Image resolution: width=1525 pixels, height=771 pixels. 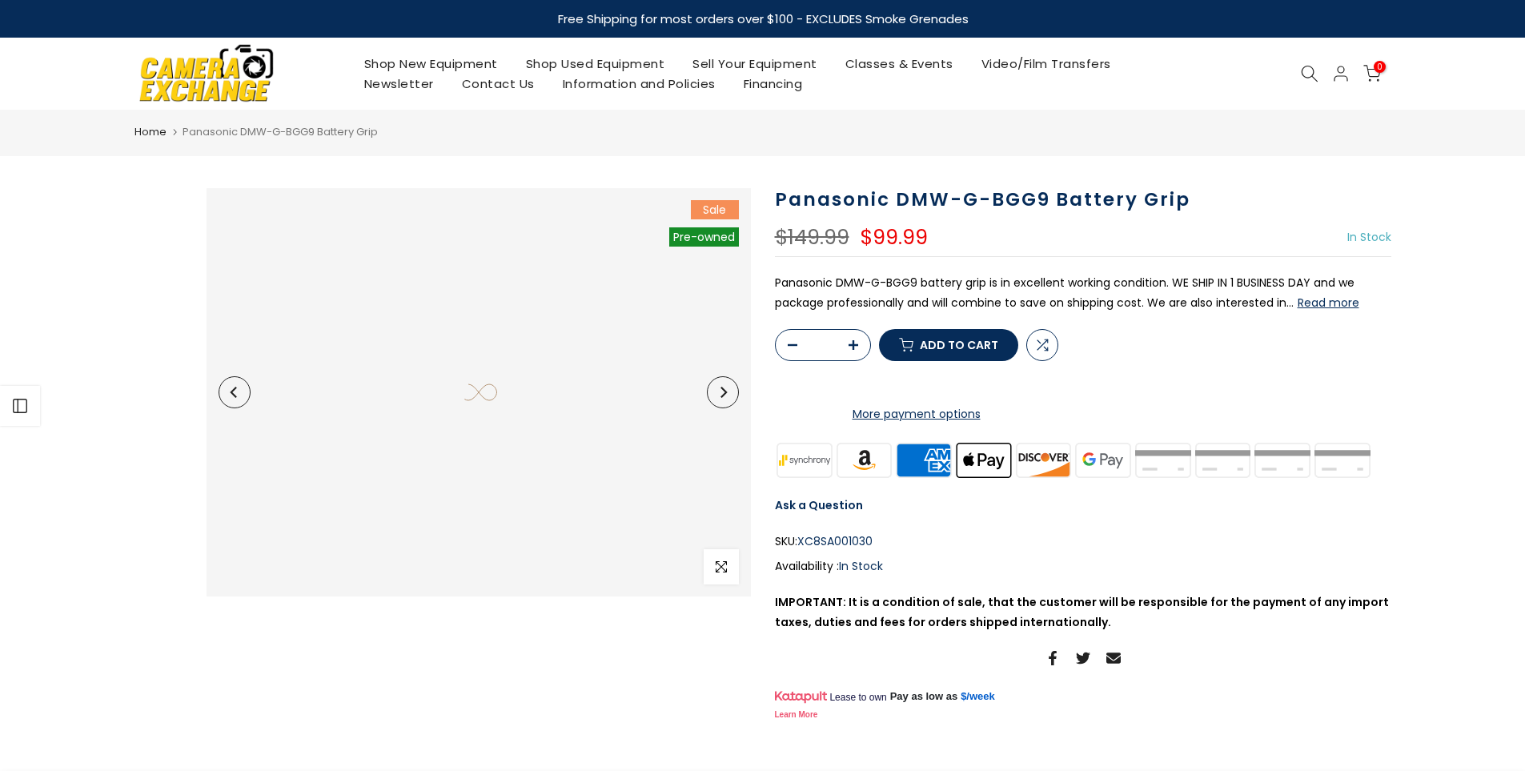 What do you see at coordinates (1083, 199) in the screenshot?
I see `h1: Panasonic DMW-G-BGG9 Battery Grip` at bounding box center [1083, 199].